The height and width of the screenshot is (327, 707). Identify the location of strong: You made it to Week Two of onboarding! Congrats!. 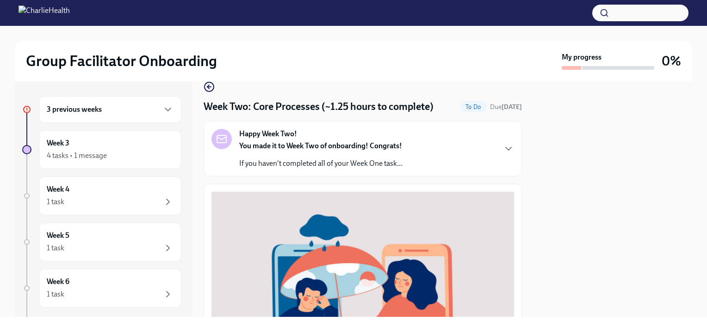
(321, 146).